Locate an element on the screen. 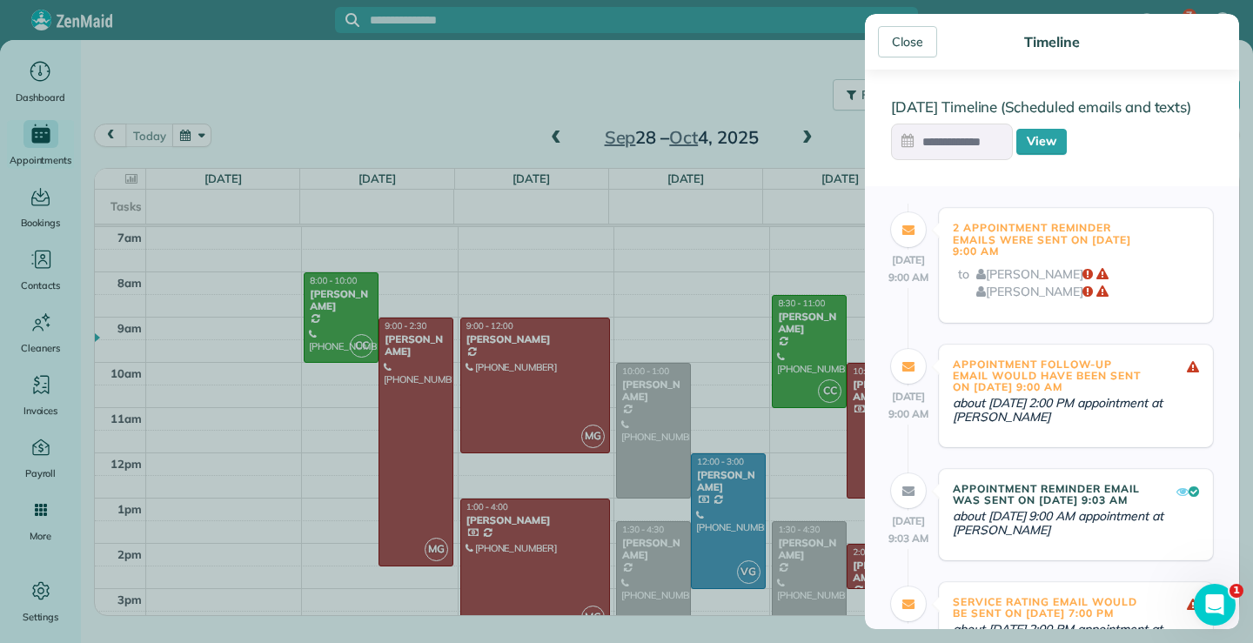 The width and height of the screenshot is (1253, 643). a: View is located at coordinates (1041, 142).